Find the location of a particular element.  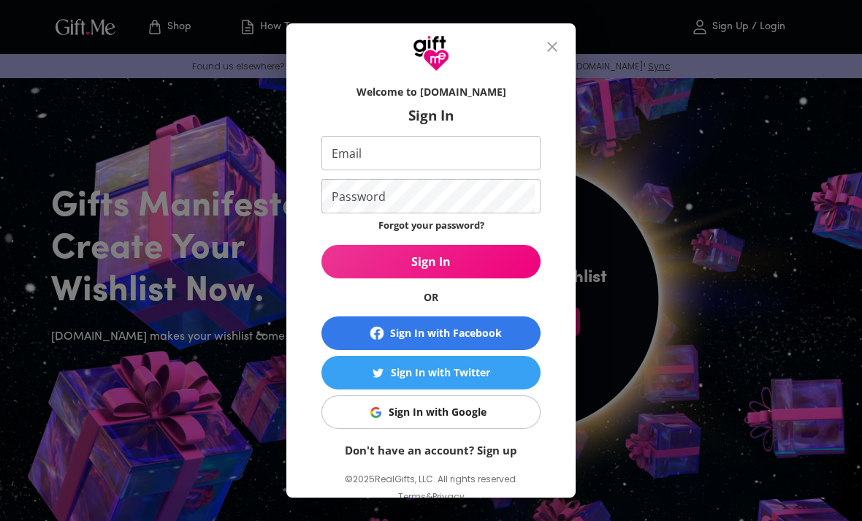

a: Privacy is located at coordinates (449, 496).